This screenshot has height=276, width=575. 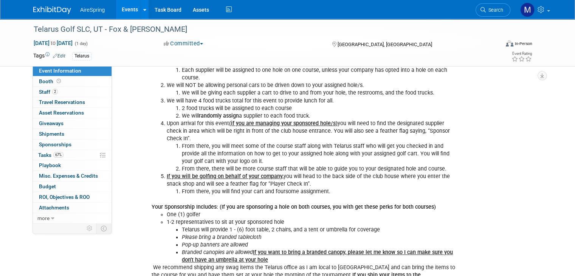 I want to click on div: Event Format, so click(x=496, y=45).